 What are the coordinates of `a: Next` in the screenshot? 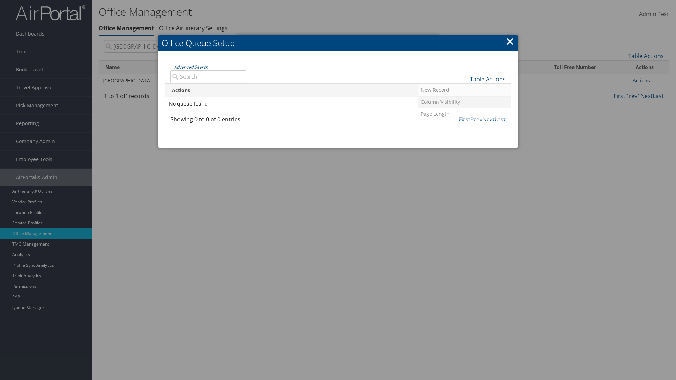 It's located at (488, 119).